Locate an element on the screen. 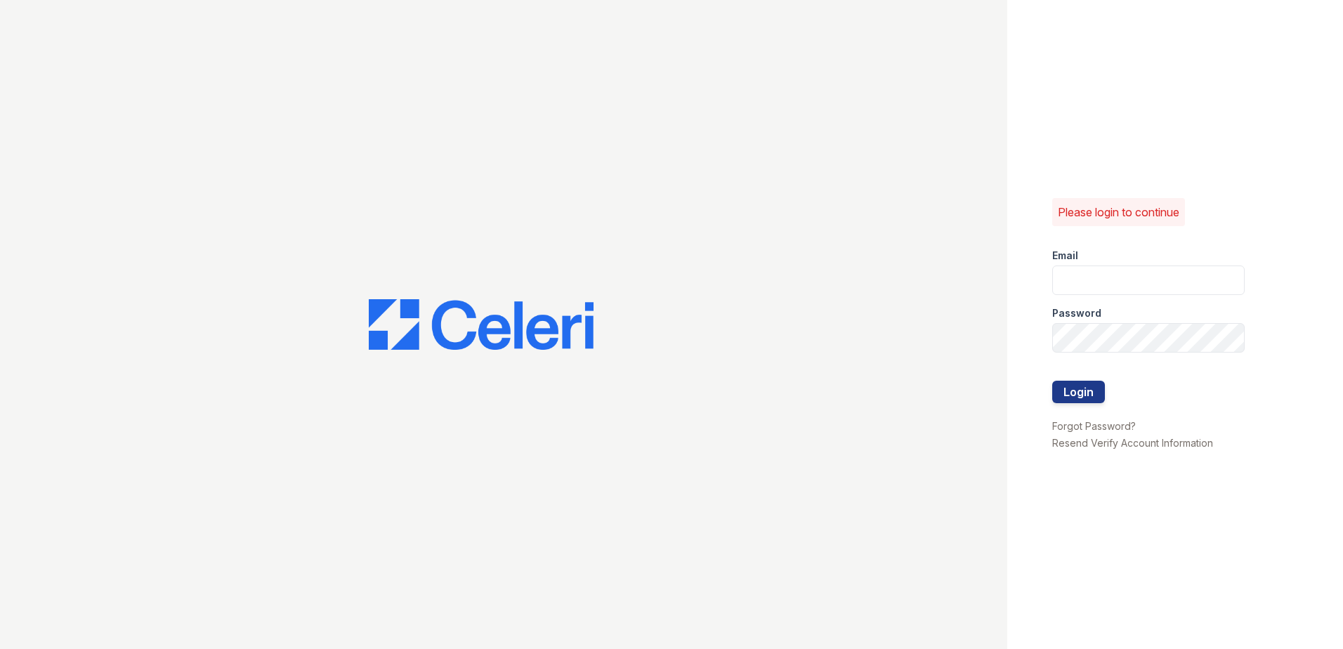  img: CE_Logo_Blue-a8612792a0a2168367f1c8372b55b34899dd931a85d93a1a3d3e32e68fde9ad4.png is located at coordinates (481, 324).